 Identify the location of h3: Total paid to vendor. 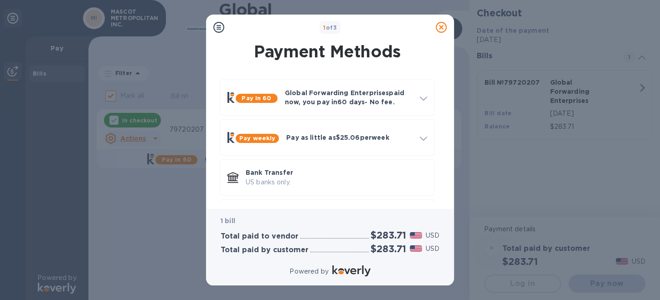
(259, 237).